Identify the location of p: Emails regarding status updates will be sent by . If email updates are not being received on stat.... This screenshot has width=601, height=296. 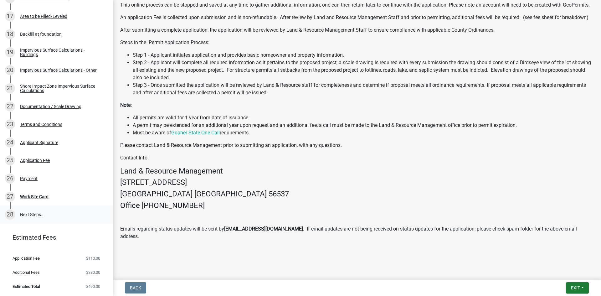
(357, 233).